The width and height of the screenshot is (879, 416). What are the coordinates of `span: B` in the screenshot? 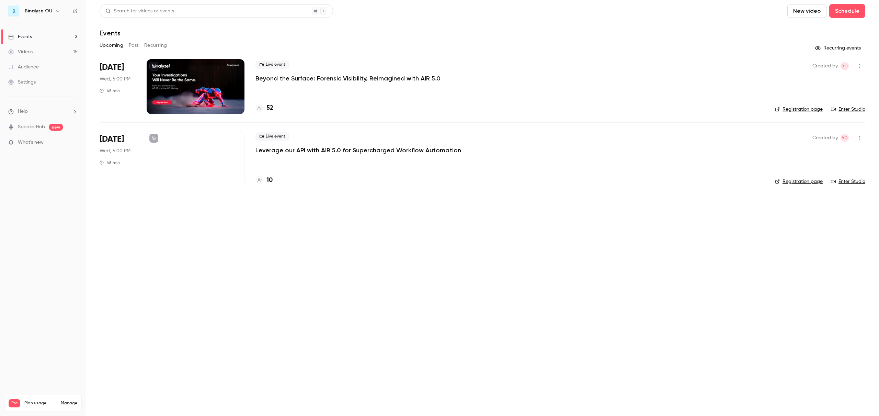 It's located at (14, 11).